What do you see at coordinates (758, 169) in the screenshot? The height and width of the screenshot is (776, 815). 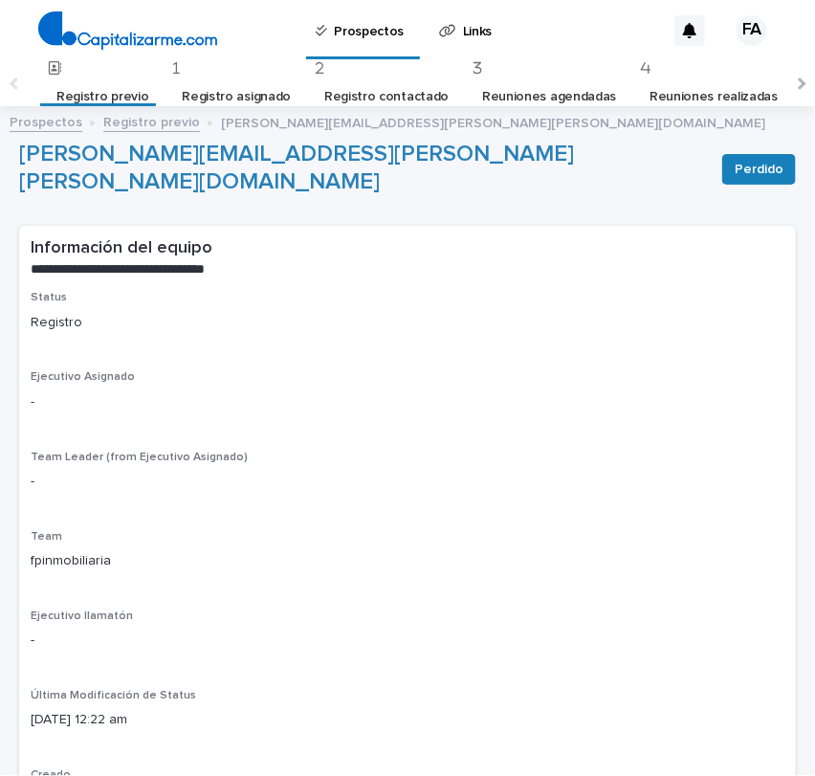 I see `button: Perdido` at bounding box center [758, 169].